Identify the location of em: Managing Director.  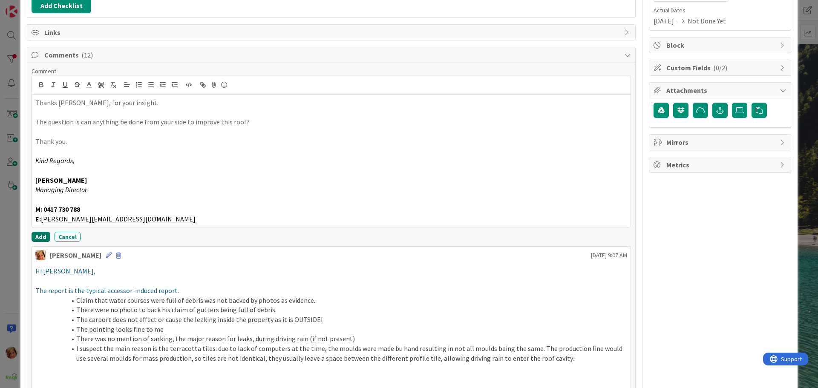
(61, 190).